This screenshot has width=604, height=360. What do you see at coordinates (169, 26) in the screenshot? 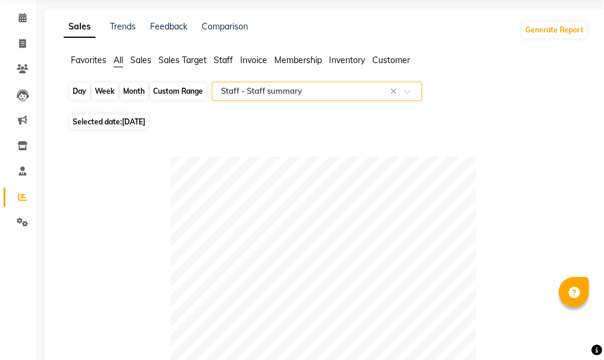
I see `a: Feedback` at bounding box center [169, 26].